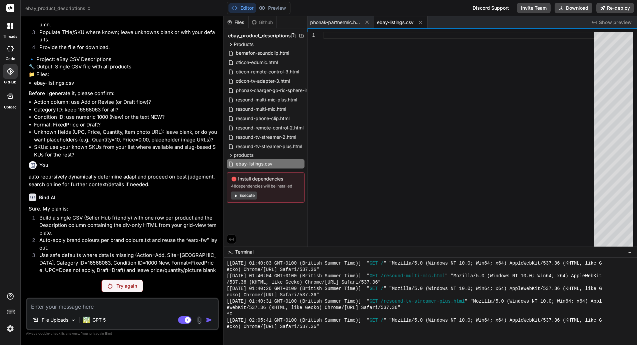 Image resolution: width=637 pixels, height=345 pixels. Describe the element at coordinates (126, 102) in the screenshot. I see `li: Action column: use Add or Revise (or Draft flow)?` at that location.